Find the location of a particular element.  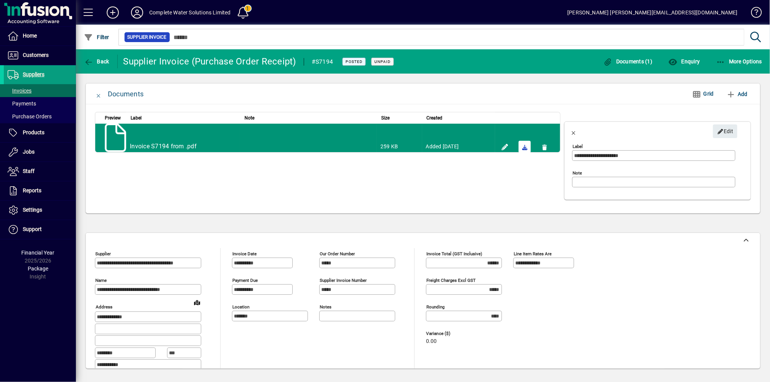

button: Remove is located at coordinates (545, 147).